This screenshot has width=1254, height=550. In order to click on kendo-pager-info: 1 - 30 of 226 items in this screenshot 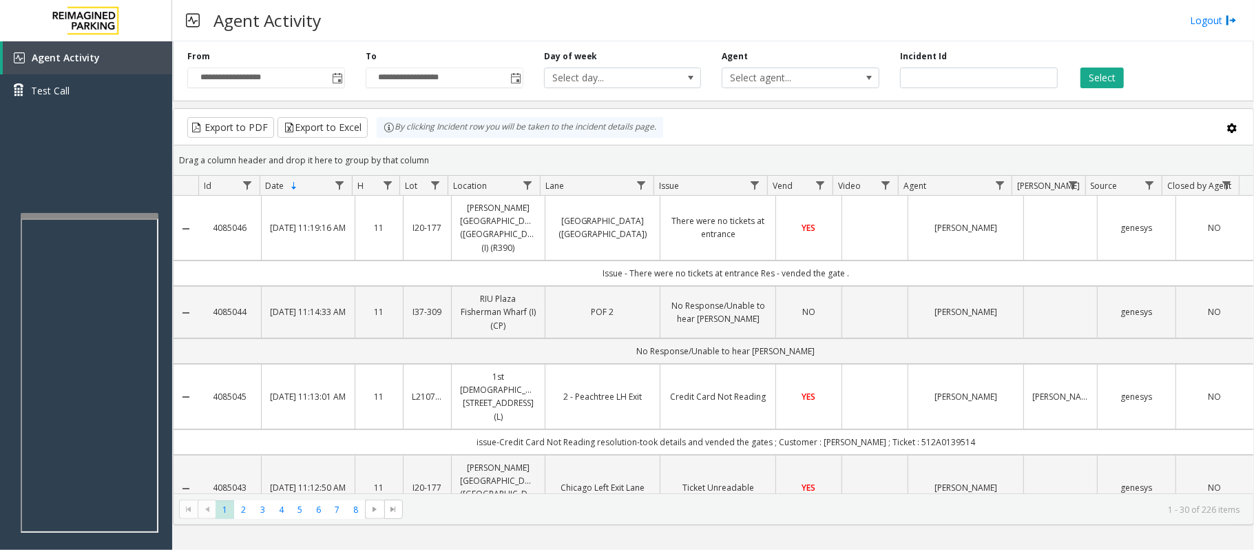, I will do `click(825, 509)`.